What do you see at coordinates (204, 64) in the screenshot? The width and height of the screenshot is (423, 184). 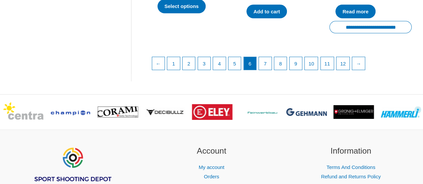 I see `a: Page 3` at bounding box center [204, 64].